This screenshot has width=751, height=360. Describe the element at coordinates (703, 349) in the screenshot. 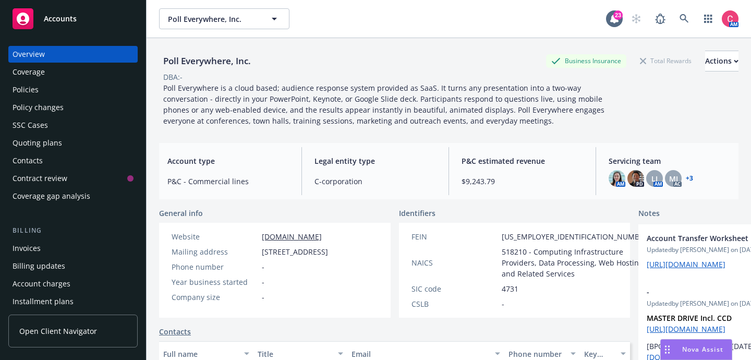

I see `span: Nova Assist` at that location.